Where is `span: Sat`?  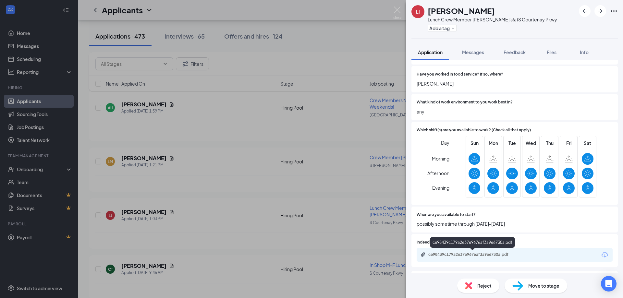 span: Sat is located at coordinates (588, 143).